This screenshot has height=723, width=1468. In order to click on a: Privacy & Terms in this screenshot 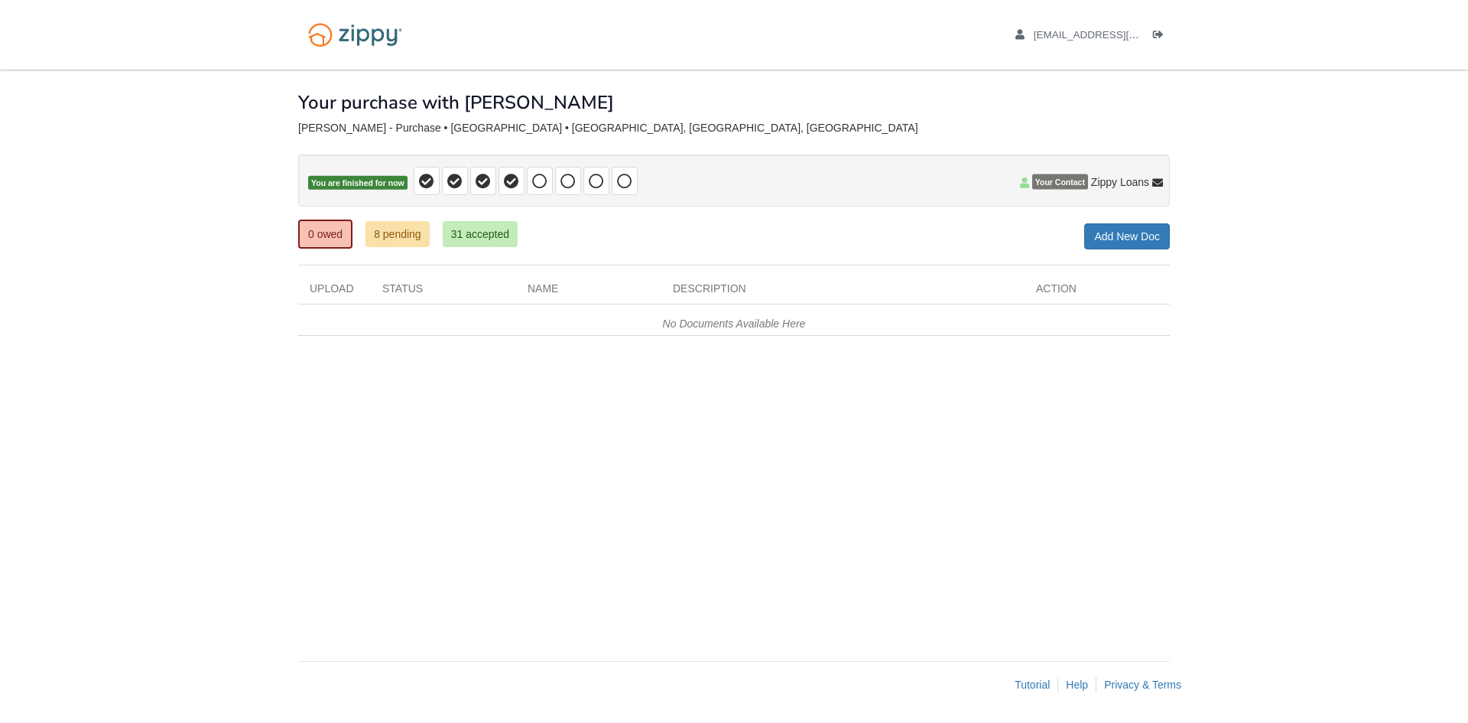, I will do `click(1143, 685)`.